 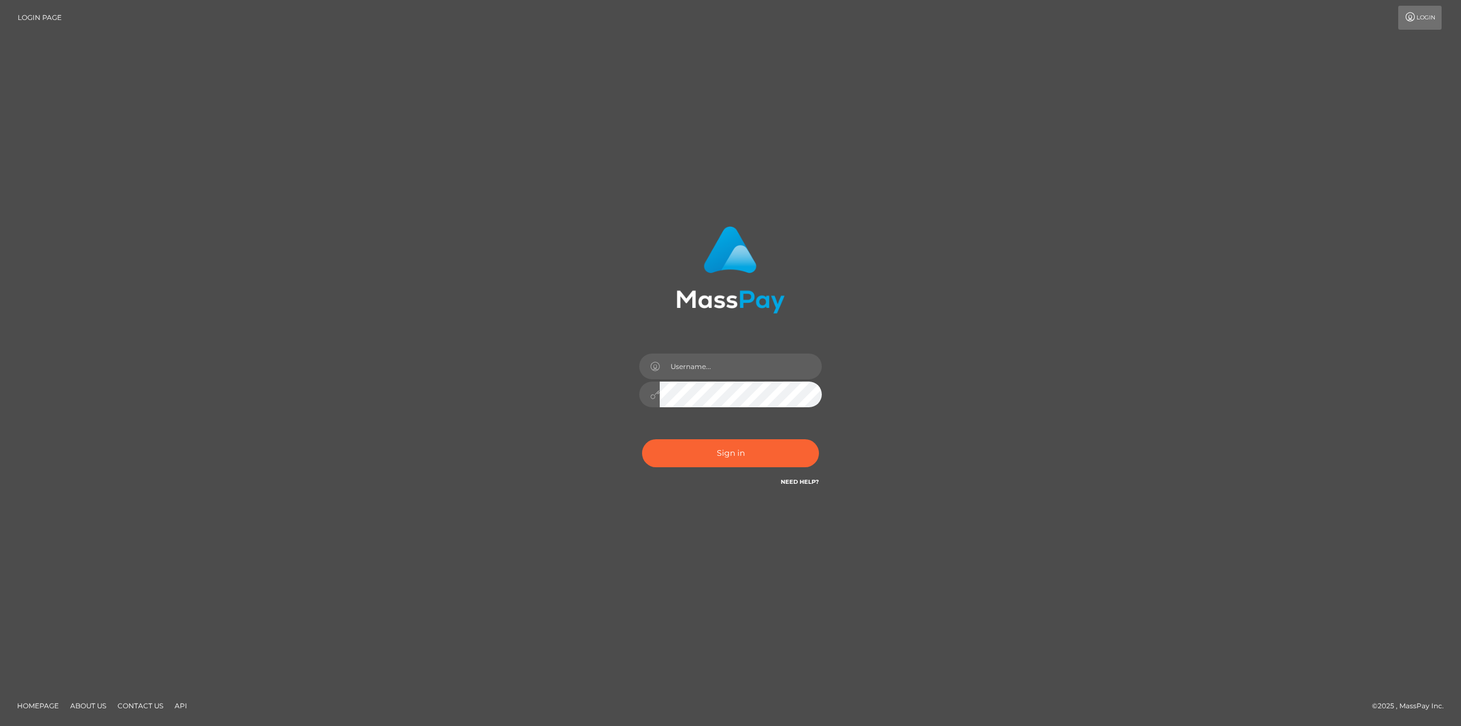 What do you see at coordinates (39, 18) in the screenshot?
I see `a: Login Page` at bounding box center [39, 18].